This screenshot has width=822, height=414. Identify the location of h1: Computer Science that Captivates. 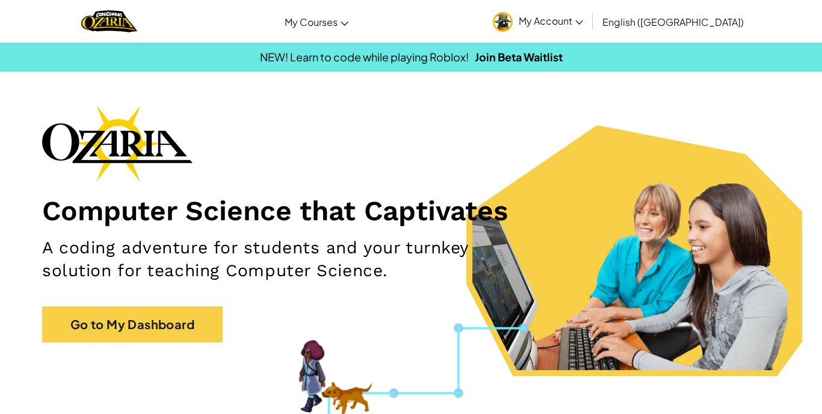
(411, 211).